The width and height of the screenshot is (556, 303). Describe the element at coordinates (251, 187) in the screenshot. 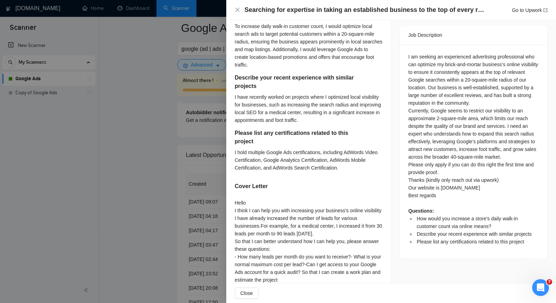

I see `h5: Cover Letter` at that location.